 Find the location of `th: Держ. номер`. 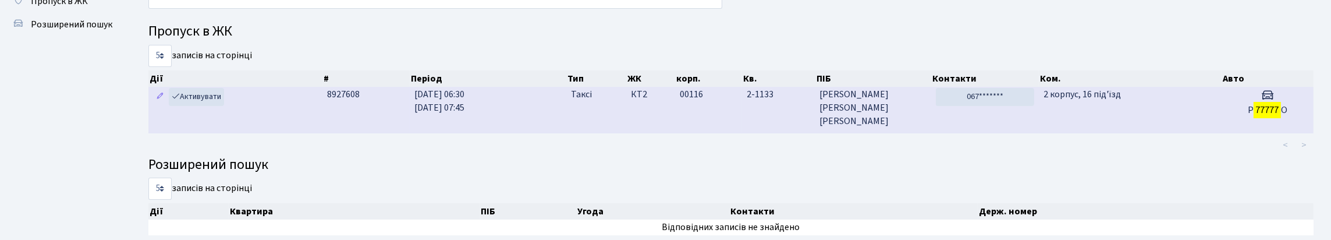

th: Держ. номер is located at coordinates (1145, 211).